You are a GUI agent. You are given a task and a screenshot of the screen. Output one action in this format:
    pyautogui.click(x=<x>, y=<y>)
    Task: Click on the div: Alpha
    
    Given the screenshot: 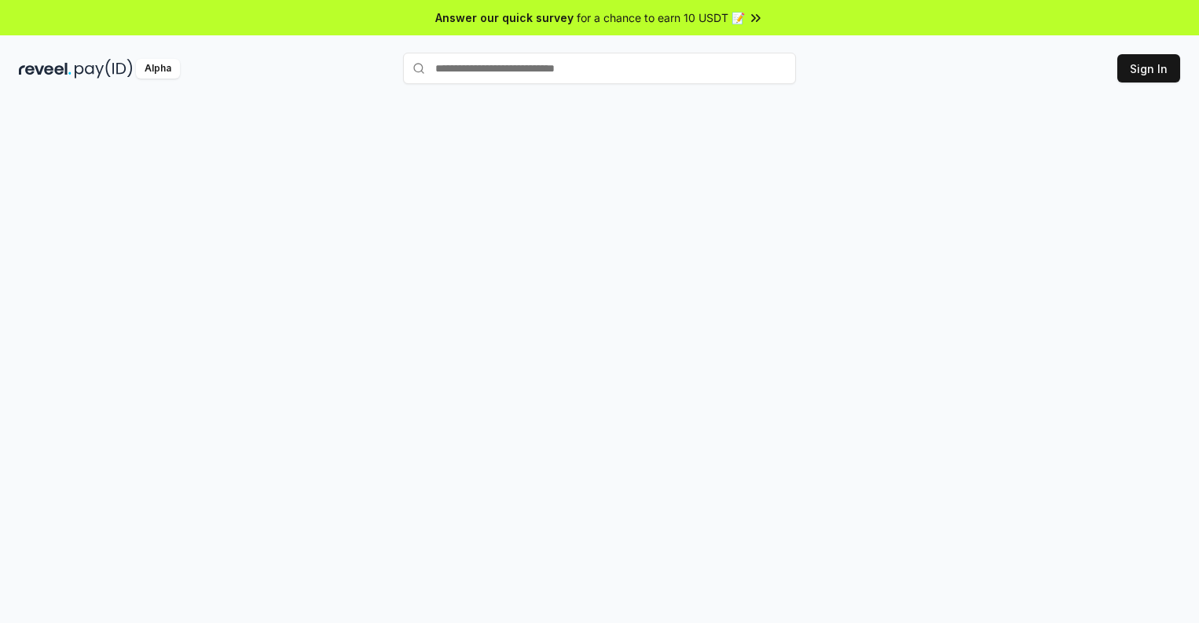 What is the action you would take?
    pyautogui.click(x=158, y=68)
    